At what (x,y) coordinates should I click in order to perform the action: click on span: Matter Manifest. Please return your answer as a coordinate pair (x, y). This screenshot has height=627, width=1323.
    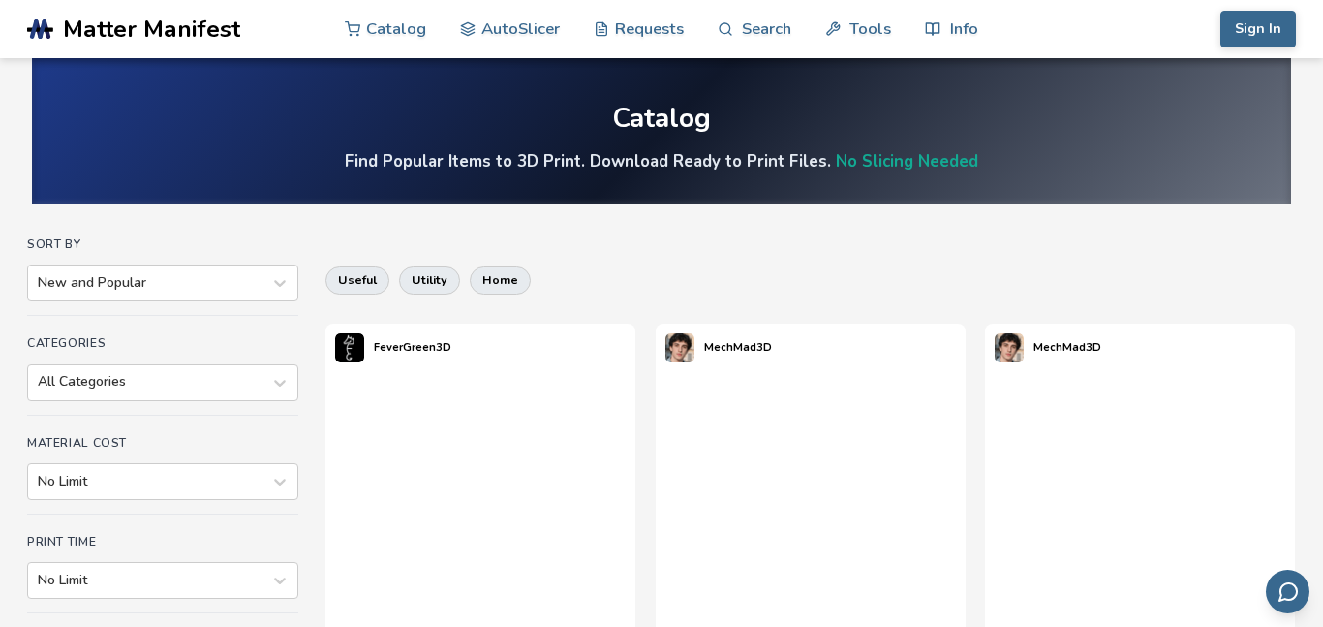
    Looking at the image, I should click on (151, 29).